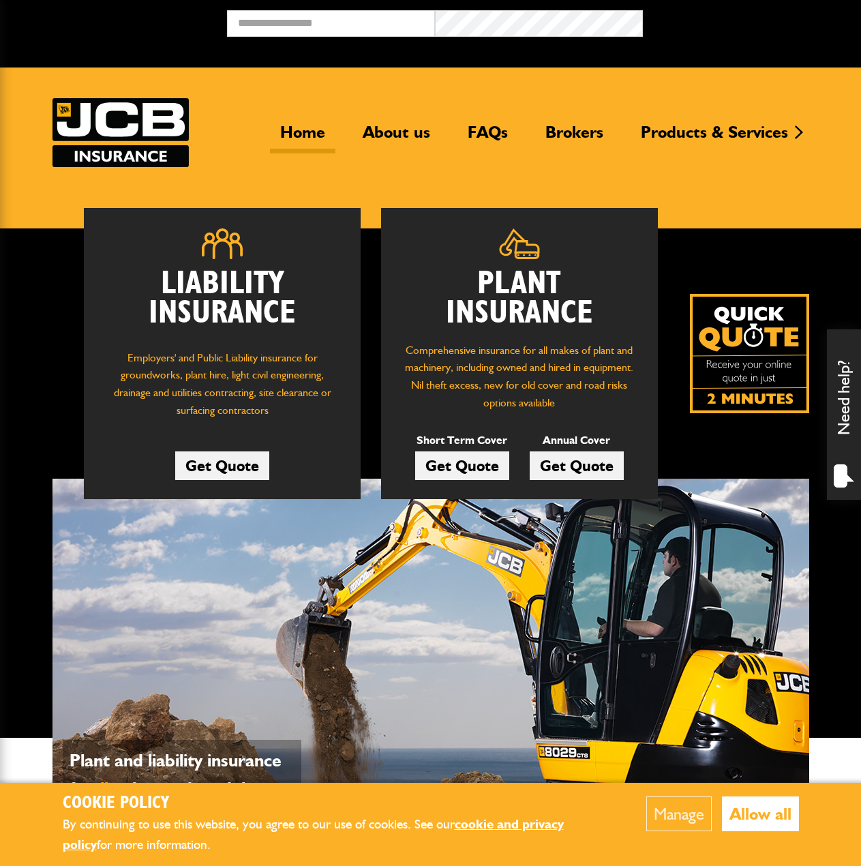  Describe the element at coordinates (520, 376) in the screenshot. I see `p: Comprehensive insurance for all makes of plant and machinery, including owned and hired in equipm...` at that location.